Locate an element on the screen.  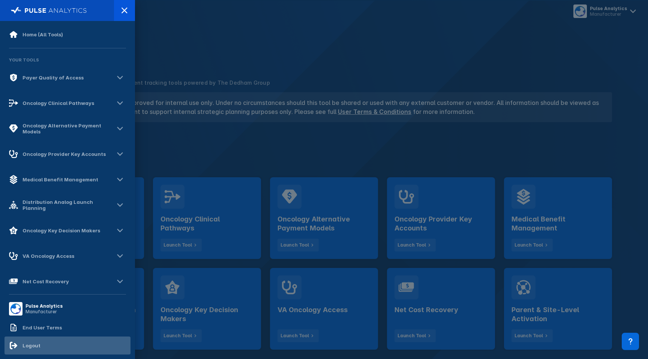
div: Contact Support is located at coordinates (631, 342).